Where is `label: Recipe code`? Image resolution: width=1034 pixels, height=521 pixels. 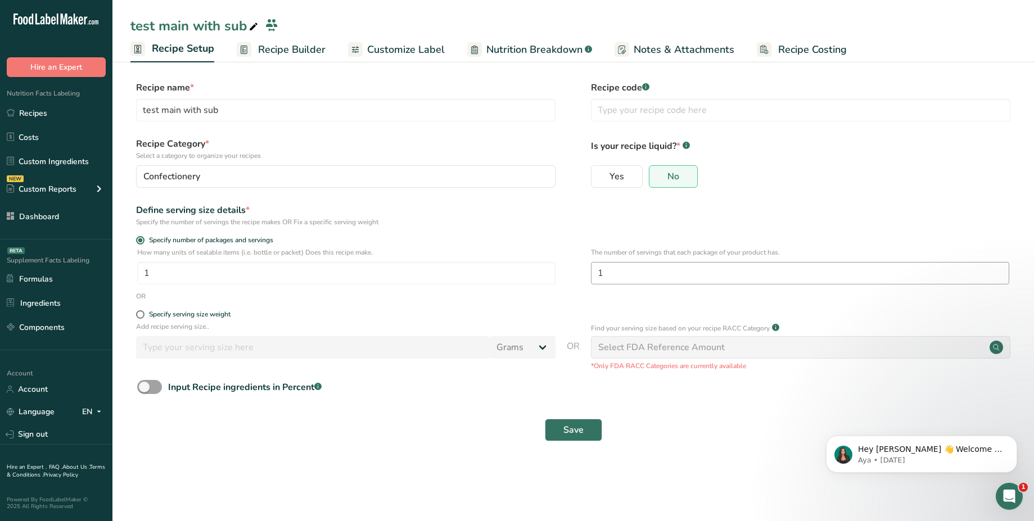
label: Recipe code is located at coordinates (801, 88).